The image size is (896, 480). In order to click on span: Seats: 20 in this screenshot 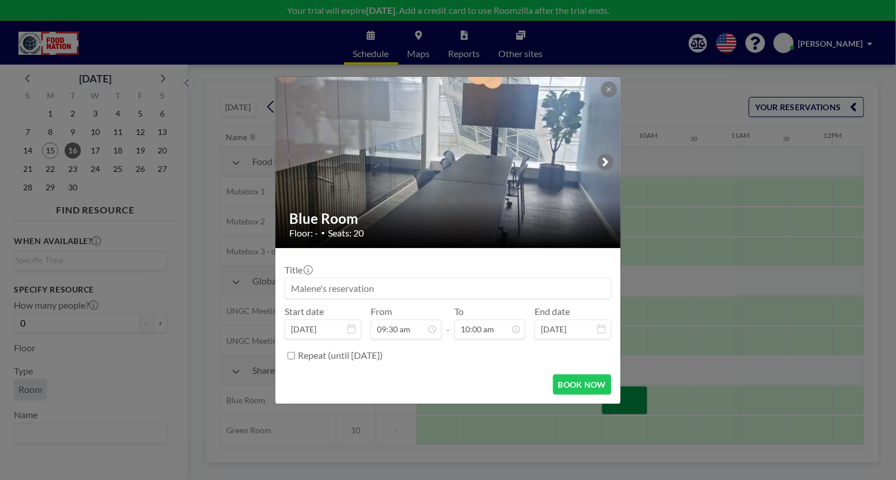, I will do `click(346, 233)`.